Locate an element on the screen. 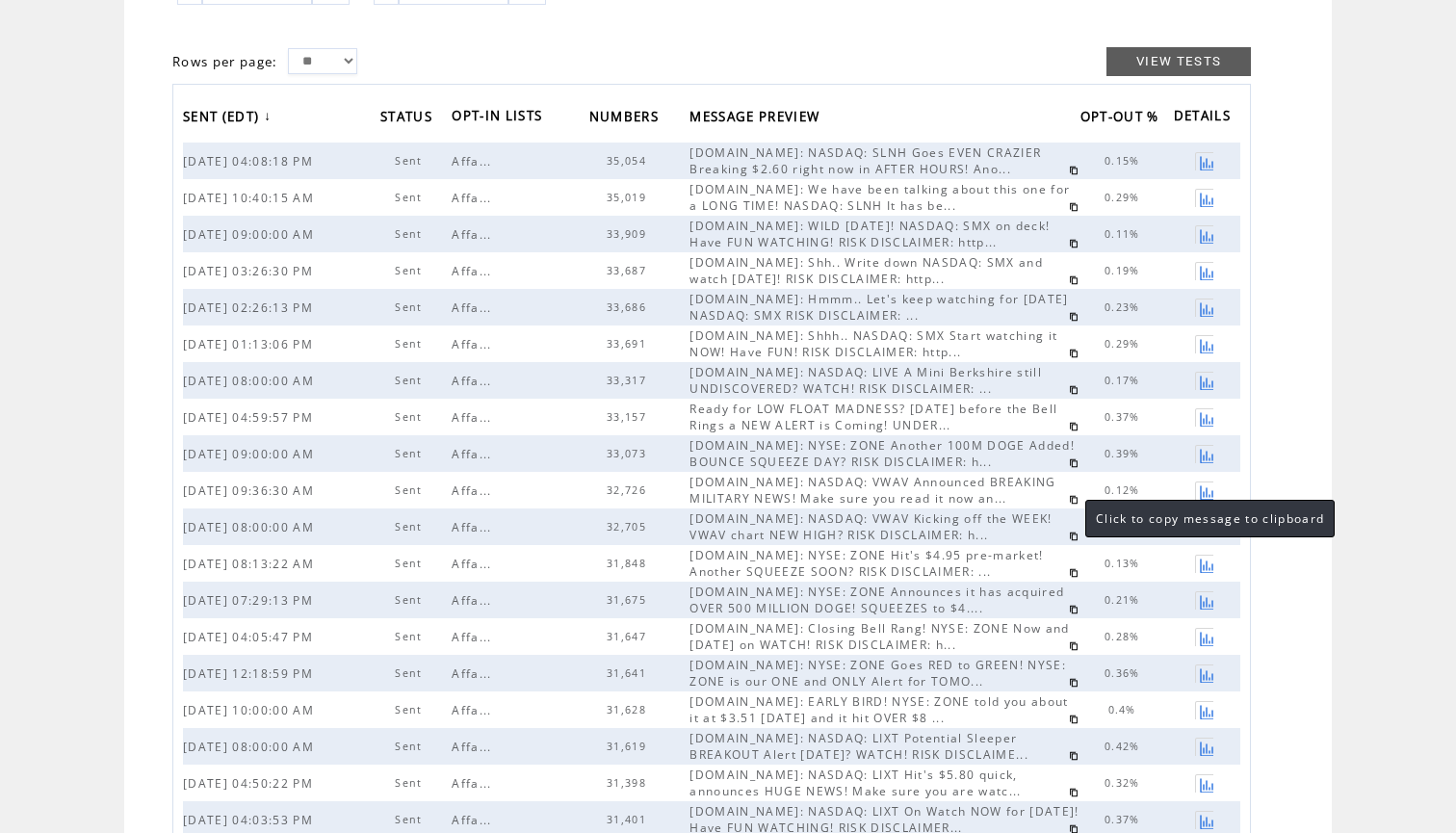 The width and height of the screenshot is (1456, 833). span: 31,619 is located at coordinates (629, 746).